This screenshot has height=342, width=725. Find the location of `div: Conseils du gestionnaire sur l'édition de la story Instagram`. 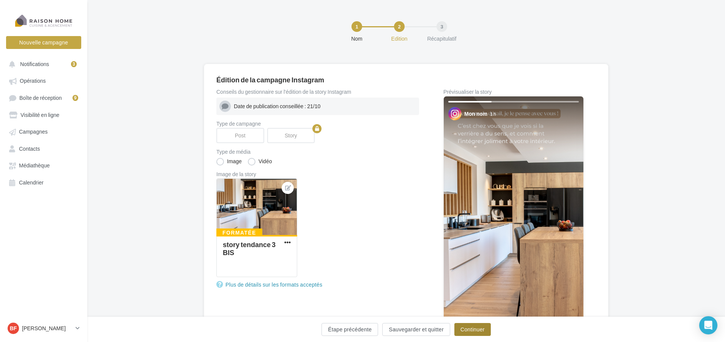

div: Conseils du gestionnaire sur l'édition de la story Instagram is located at coordinates (318, 92).